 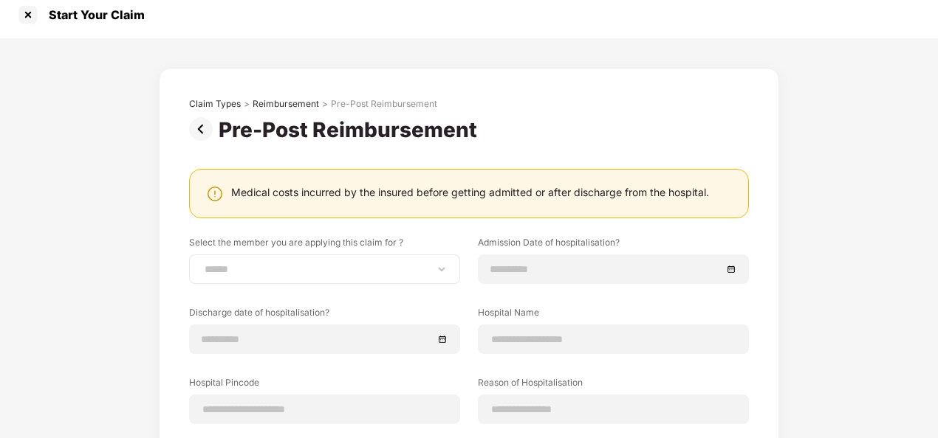 I want to click on label: Hospital Pincode, so click(x=324, y=385).